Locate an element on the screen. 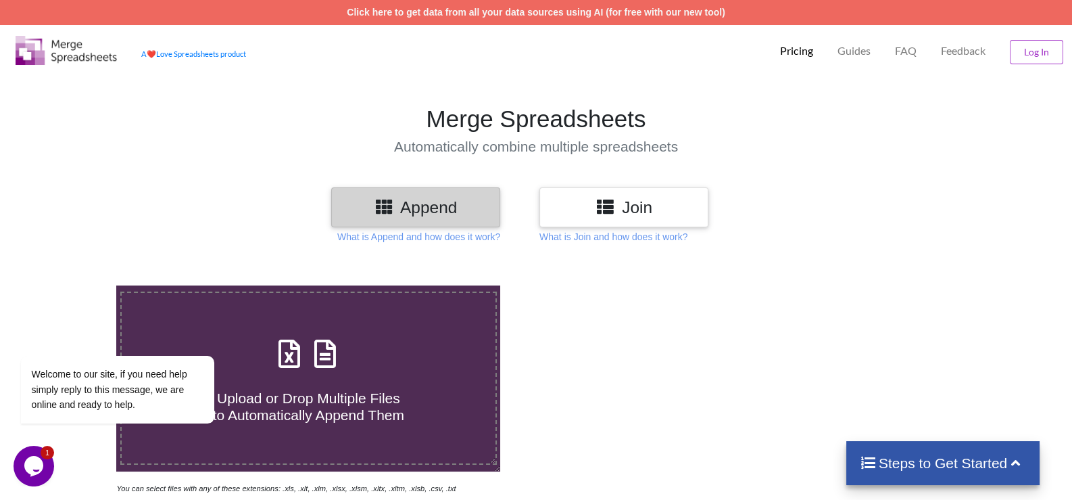 Image resolution: width=1072 pixels, height=500 pixels. span: Upload or Drop Multiple Files to Automatically Append Them is located at coordinates (308, 406).